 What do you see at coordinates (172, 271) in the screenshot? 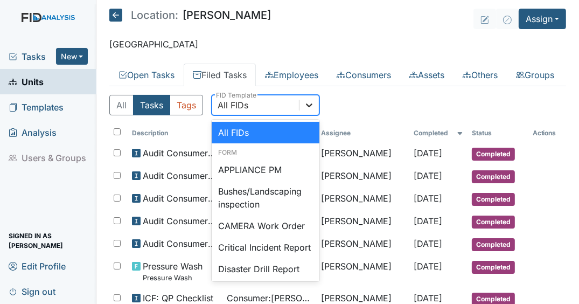
I see `span: Pressure Wash Pressure Wash` at bounding box center [172, 271].